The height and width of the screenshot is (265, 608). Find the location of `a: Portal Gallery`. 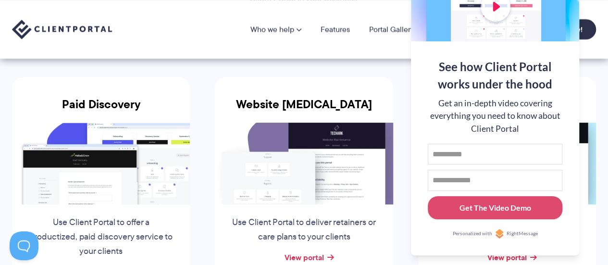

a: Portal Gallery is located at coordinates (392, 29).